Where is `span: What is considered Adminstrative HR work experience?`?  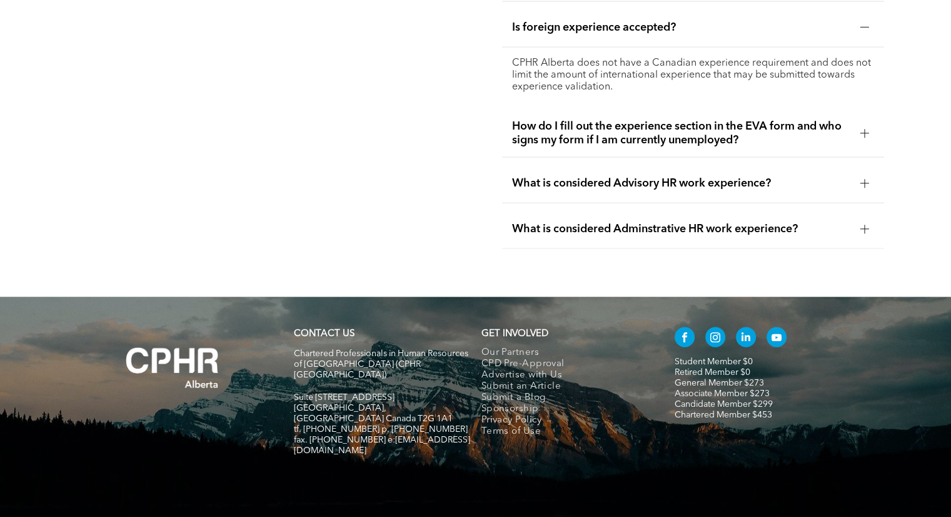
span: What is considered Adminstrative HR work experience? is located at coordinates (681, 229).